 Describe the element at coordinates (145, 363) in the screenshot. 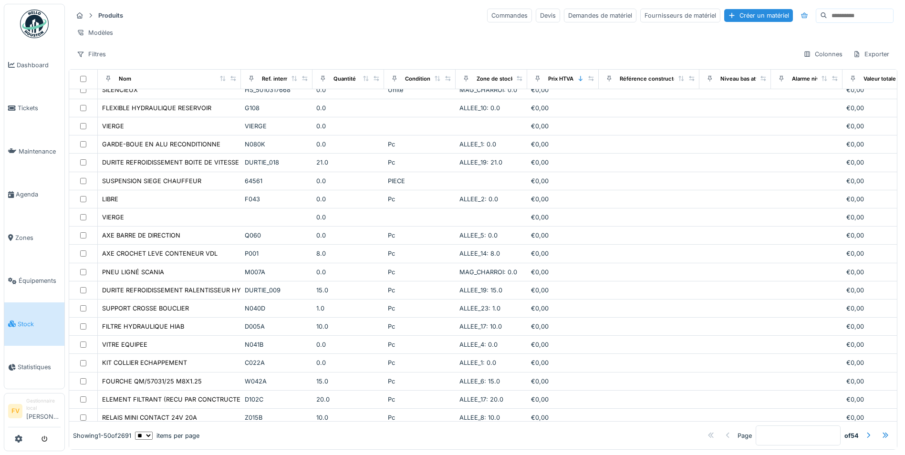

I see `div: KIT COLLIER ECHAPPEMENT` at that location.